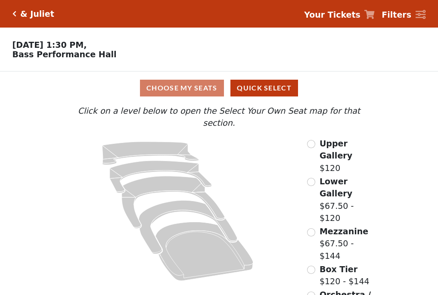 This screenshot has height=295, width=438. Describe the element at coordinates (343, 231) in the screenshot. I see `span: Mezzanine` at that location.